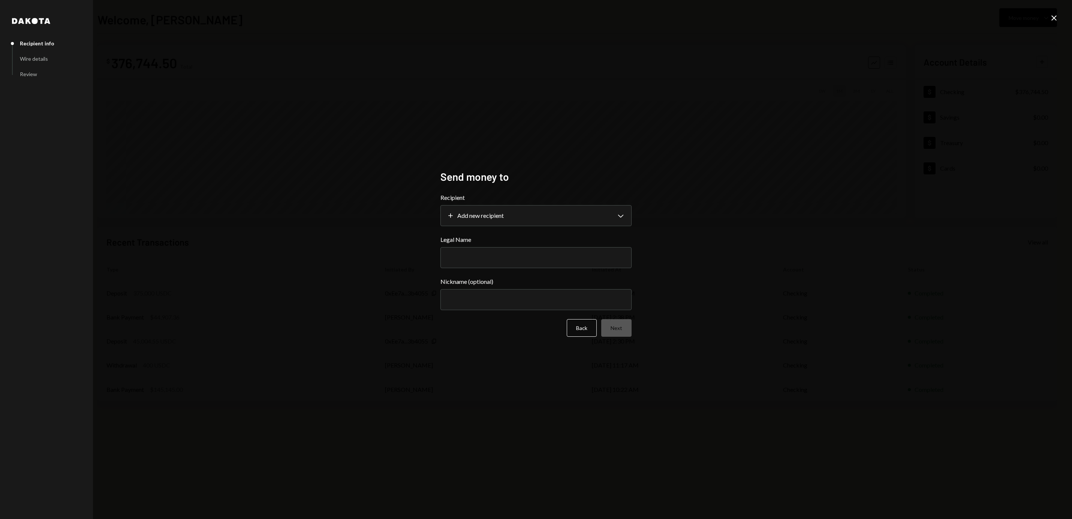 The width and height of the screenshot is (1072, 519). What do you see at coordinates (536, 198) in the screenshot?
I see `label: Recipient` at bounding box center [536, 198].